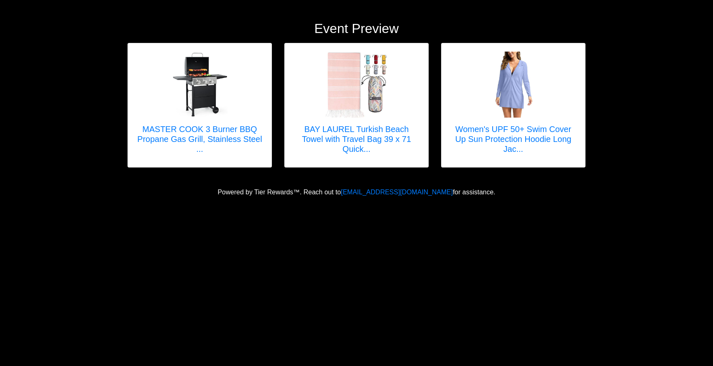 The width and height of the screenshot is (713, 366). What do you see at coordinates (356, 139) in the screenshot?
I see `h5: BAY LAUREL Turkish Beach Towel with Travel Bag 39 x 71 Quick...` at bounding box center [356, 139].